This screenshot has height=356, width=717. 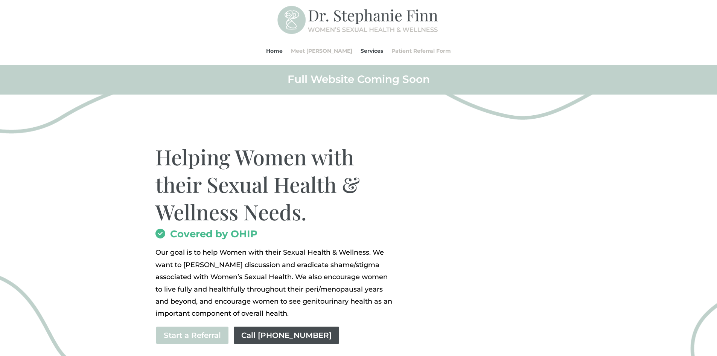 I want to click on a: Start a Referral, so click(x=192, y=335).